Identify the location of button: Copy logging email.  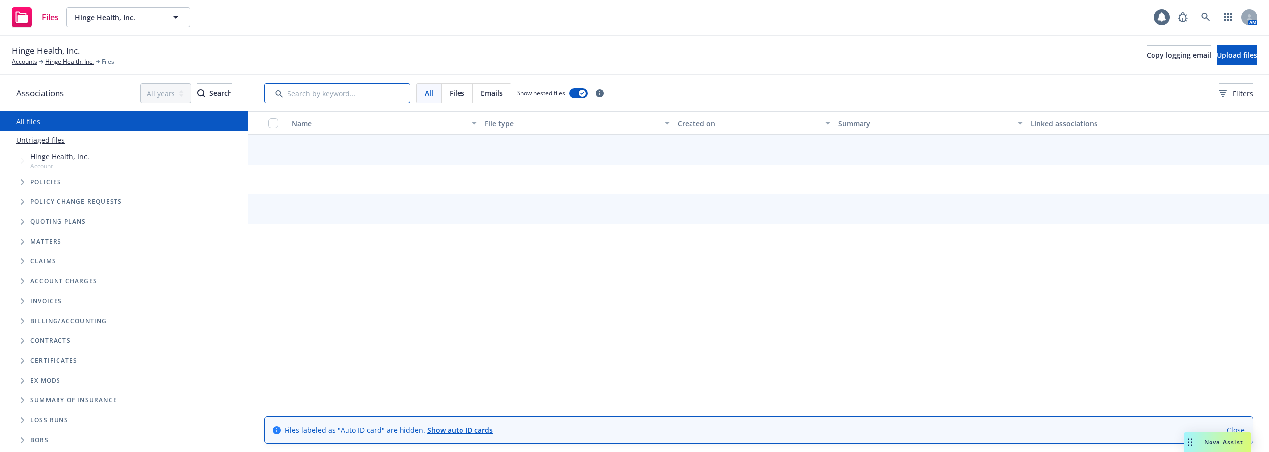
(1179, 55).